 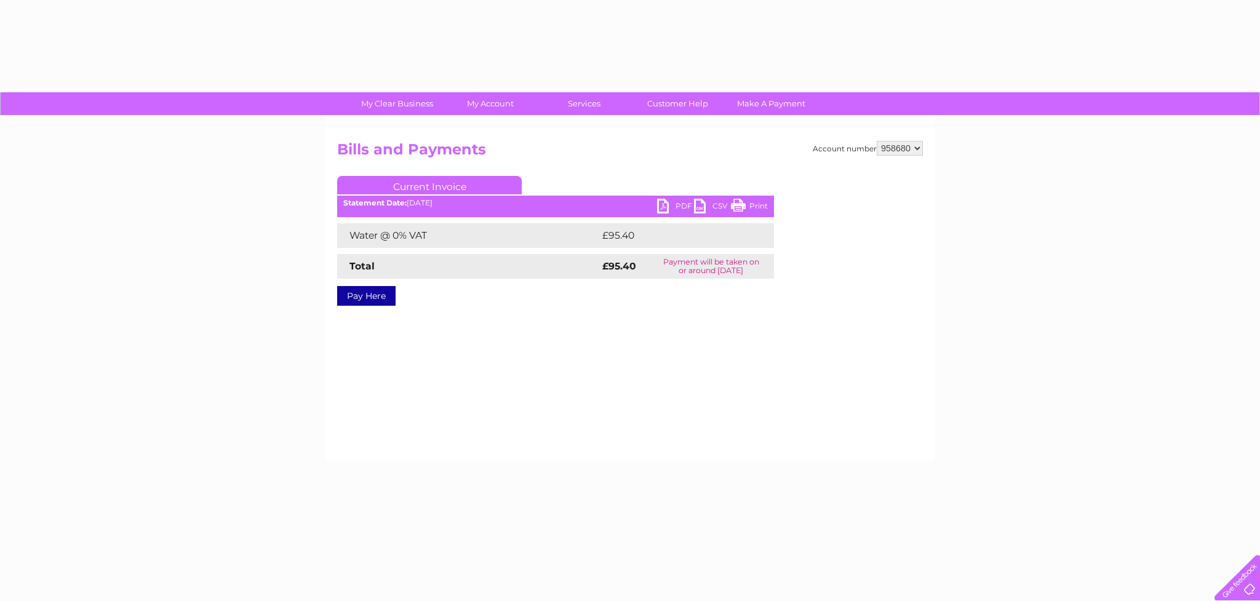 I want to click on strong: Total, so click(x=362, y=266).